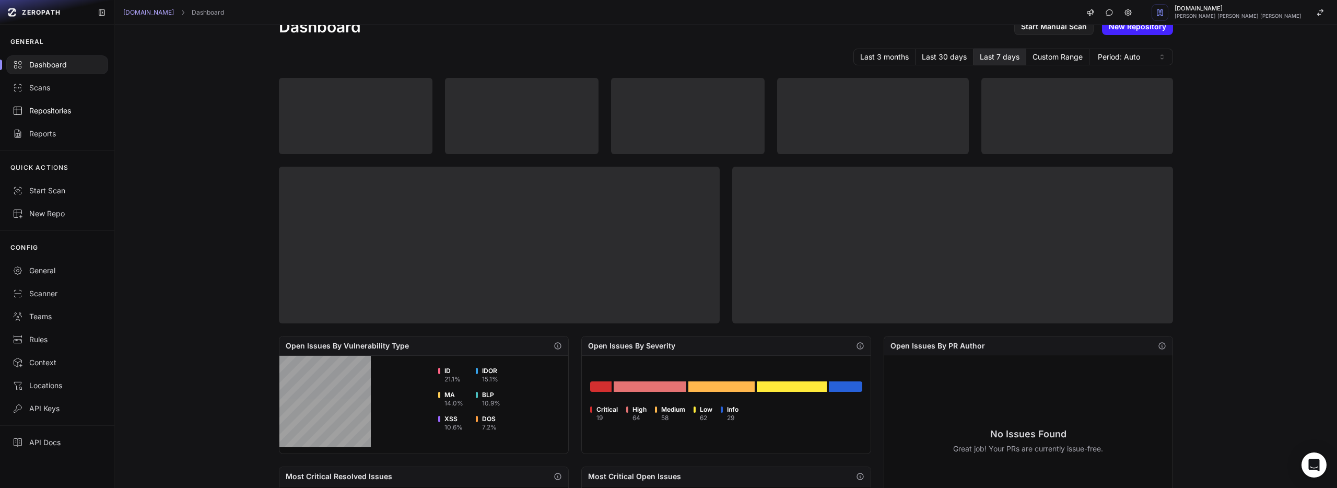 The width and height of the screenshot is (1337, 488). I want to click on div: Rules, so click(57, 339).